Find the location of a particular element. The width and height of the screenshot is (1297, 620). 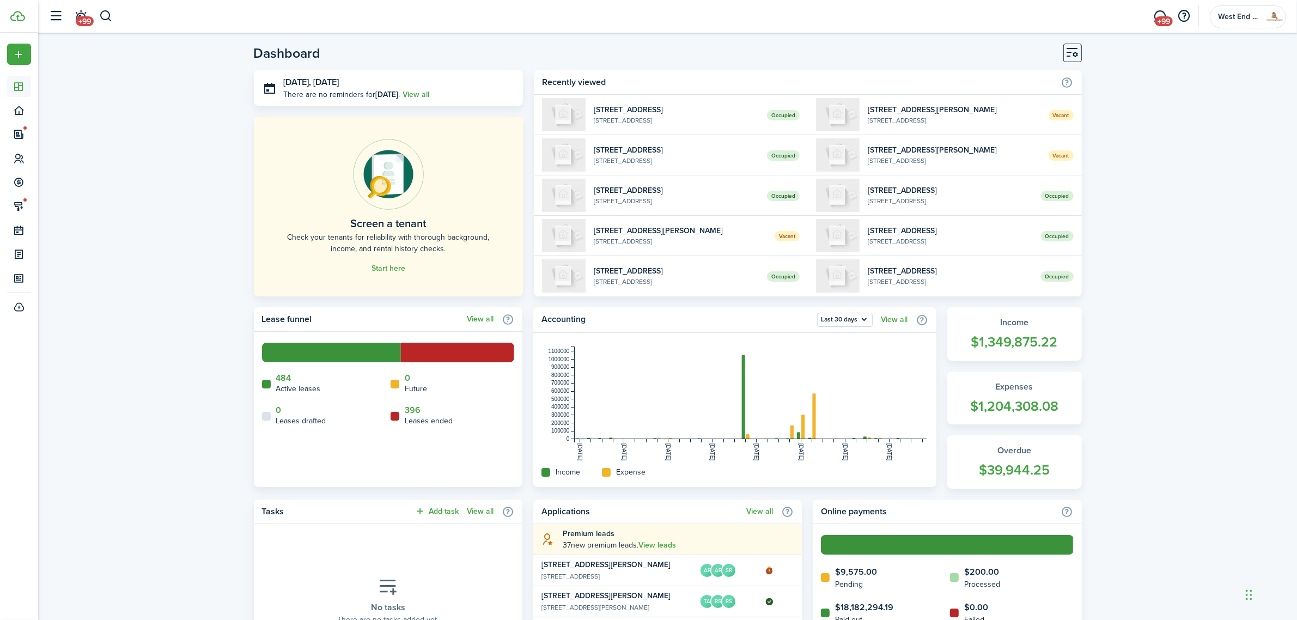

tspan: 600000 is located at coordinates (560, 390).